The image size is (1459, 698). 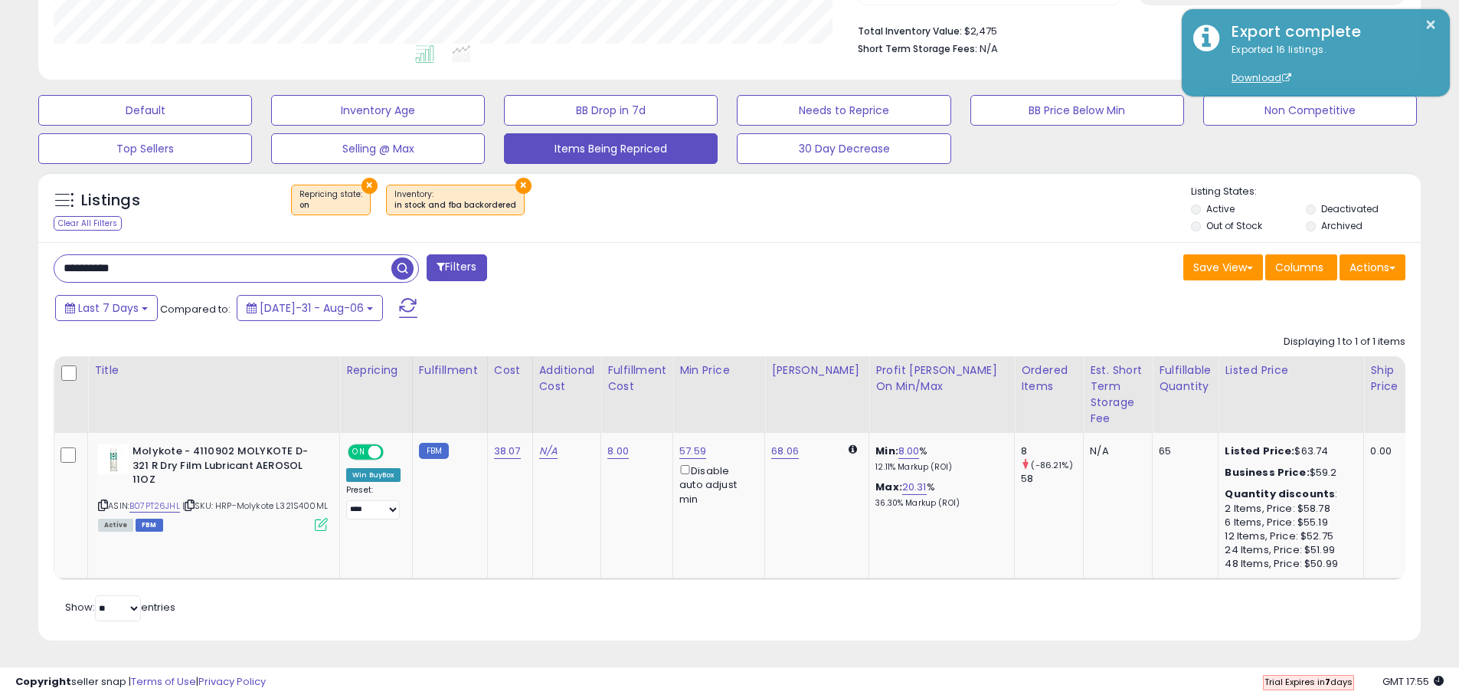 What do you see at coordinates (456, 267) in the screenshot?
I see `button: Filters` at bounding box center [456, 267].